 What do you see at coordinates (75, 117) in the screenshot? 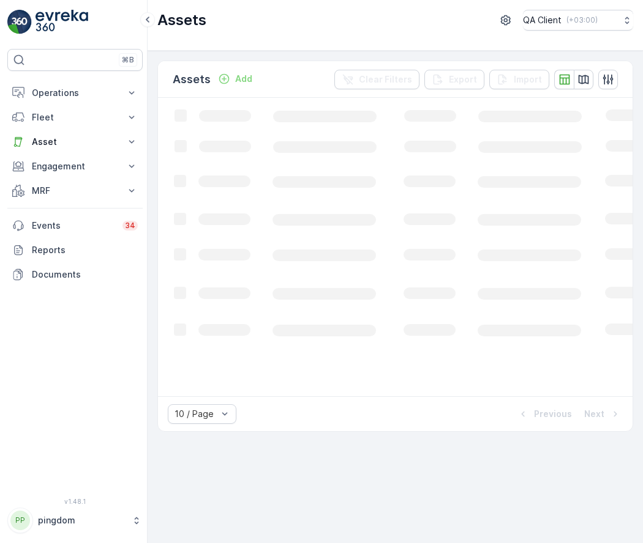
I see `button: Fleet` at bounding box center [75, 117].